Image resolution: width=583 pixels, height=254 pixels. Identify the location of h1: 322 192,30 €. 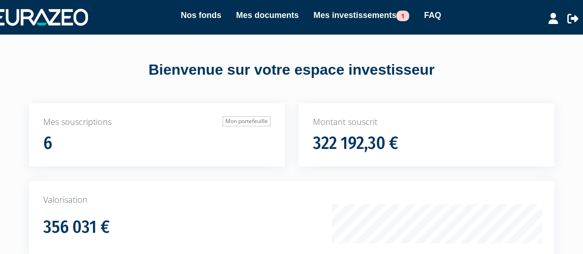
(355, 143).